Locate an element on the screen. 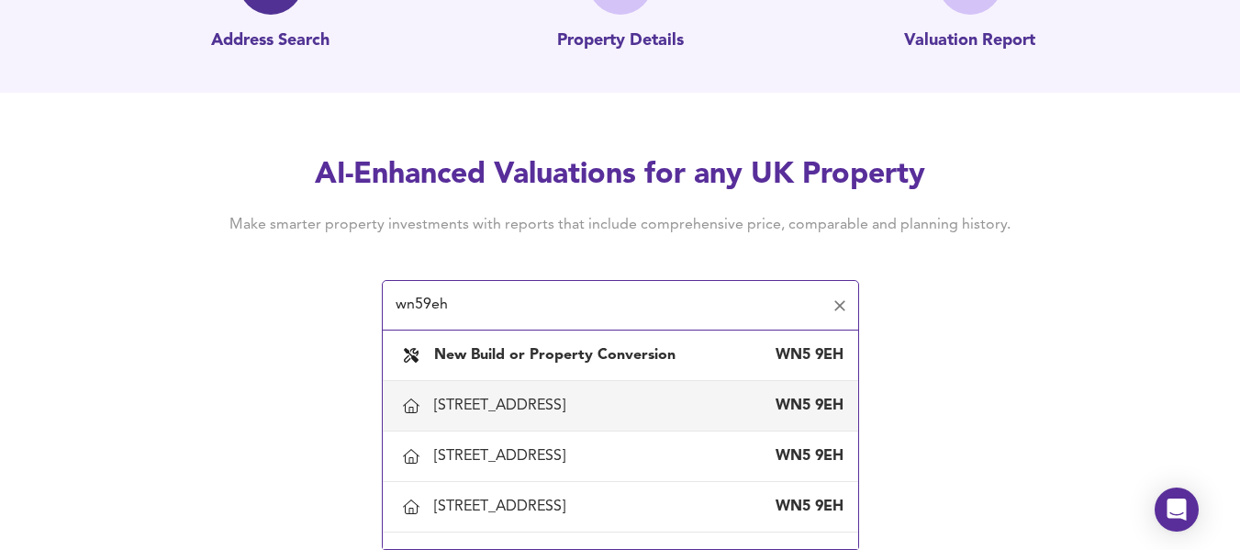 This screenshot has height=550, width=1240. input: Enter a postcode to start... is located at coordinates (607, 306).